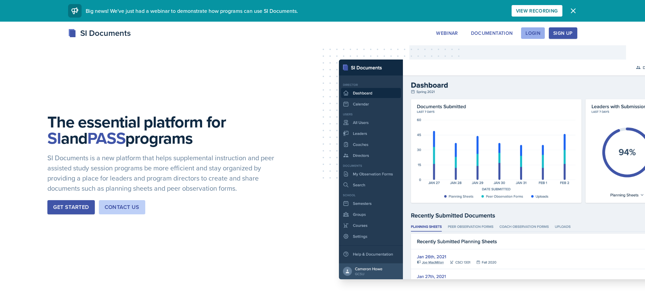 The image size is (645, 308). I want to click on div: SI Documents, so click(99, 33).